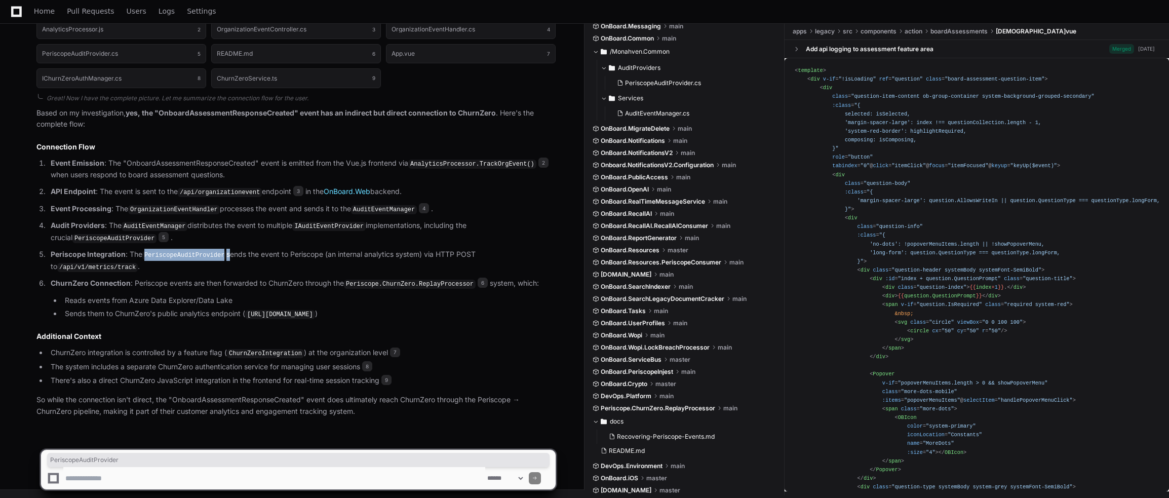  Describe the element at coordinates (640, 52) in the screenshot. I see `span: /Monahven.Common` at that location.